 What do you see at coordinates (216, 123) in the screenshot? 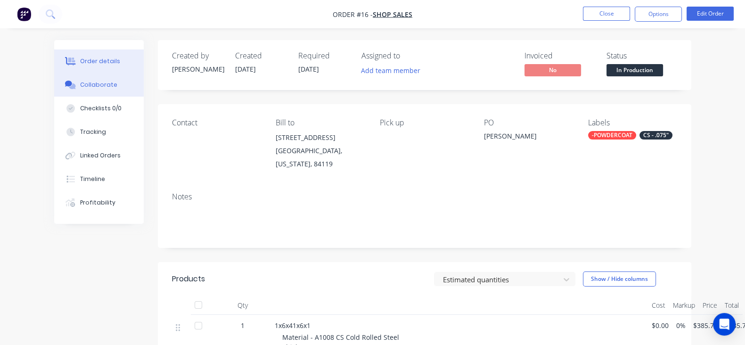
I see `div: Contact` at bounding box center [216, 123].